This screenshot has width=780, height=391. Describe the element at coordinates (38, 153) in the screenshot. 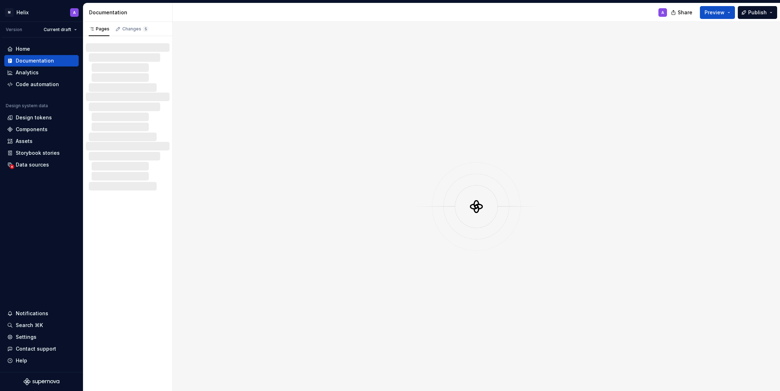

I see `div: Storybook stories` at that location.